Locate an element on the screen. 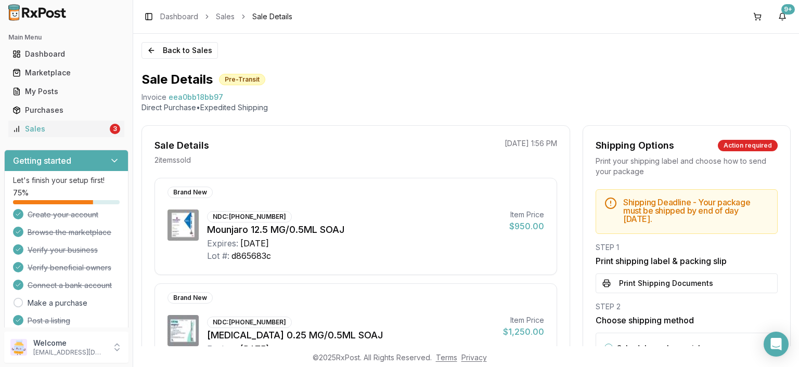  a: Sales is located at coordinates (225, 17).